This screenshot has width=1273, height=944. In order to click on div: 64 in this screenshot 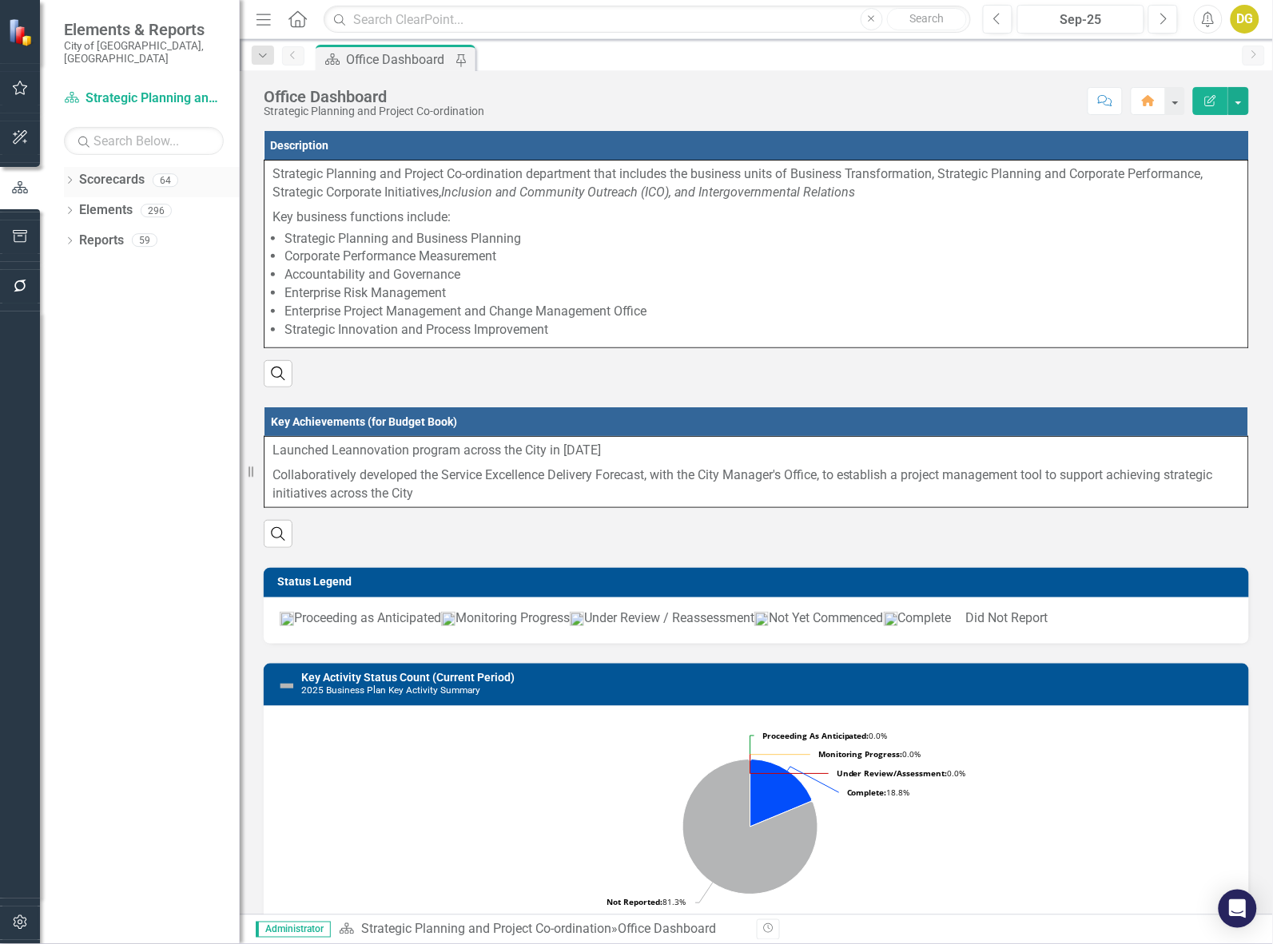, I will do `click(165, 180)`.